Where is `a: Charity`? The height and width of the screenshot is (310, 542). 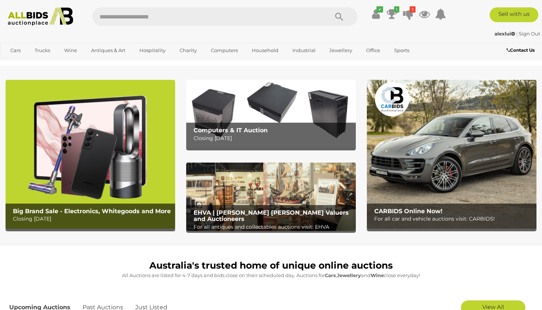
a: Charity is located at coordinates (188, 50).